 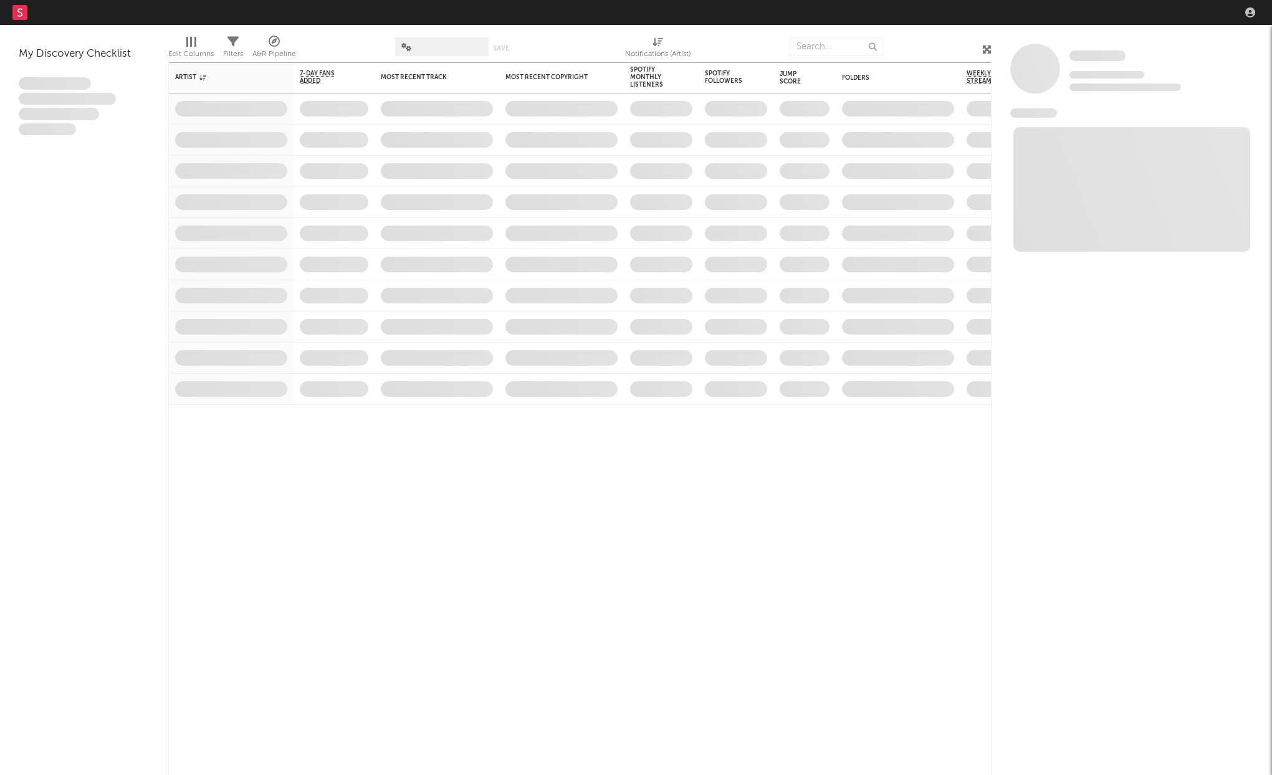 I want to click on div: Most Recent Track, so click(x=428, y=77).